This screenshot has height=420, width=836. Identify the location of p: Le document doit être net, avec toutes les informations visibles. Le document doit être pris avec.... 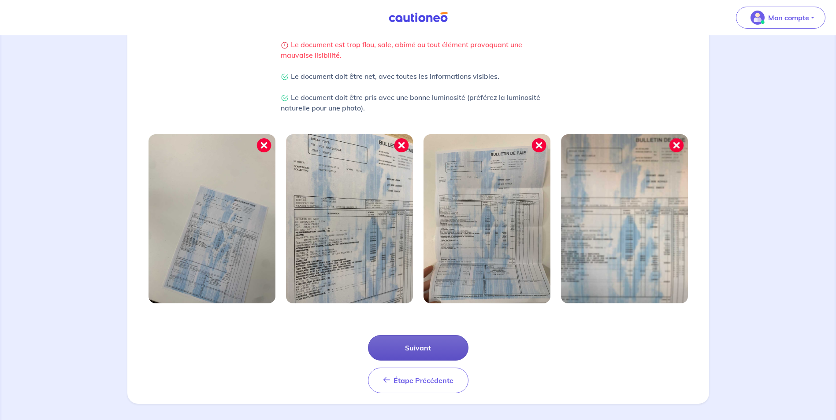
(418, 92).